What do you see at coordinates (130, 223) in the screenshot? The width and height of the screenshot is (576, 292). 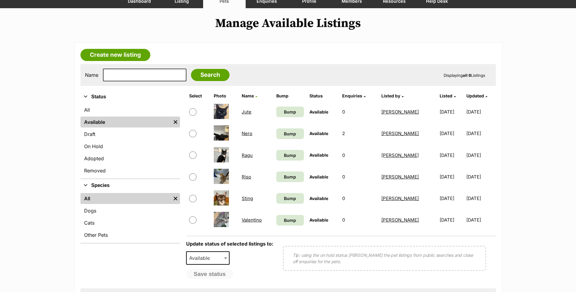 I see `a: Cats` at bounding box center [130, 223].